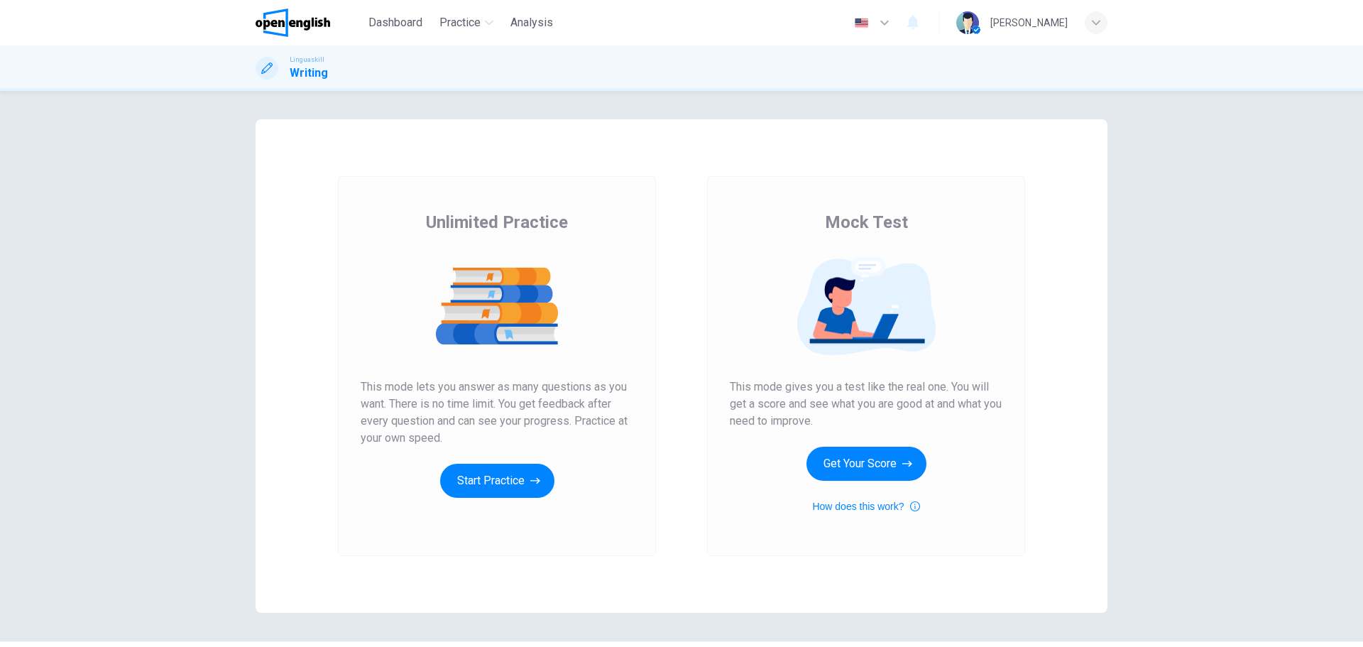 Image resolution: width=1363 pixels, height=647 pixels. Describe the element at coordinates (466, 23) in the screenshot. I see `button: Practice` at that location.